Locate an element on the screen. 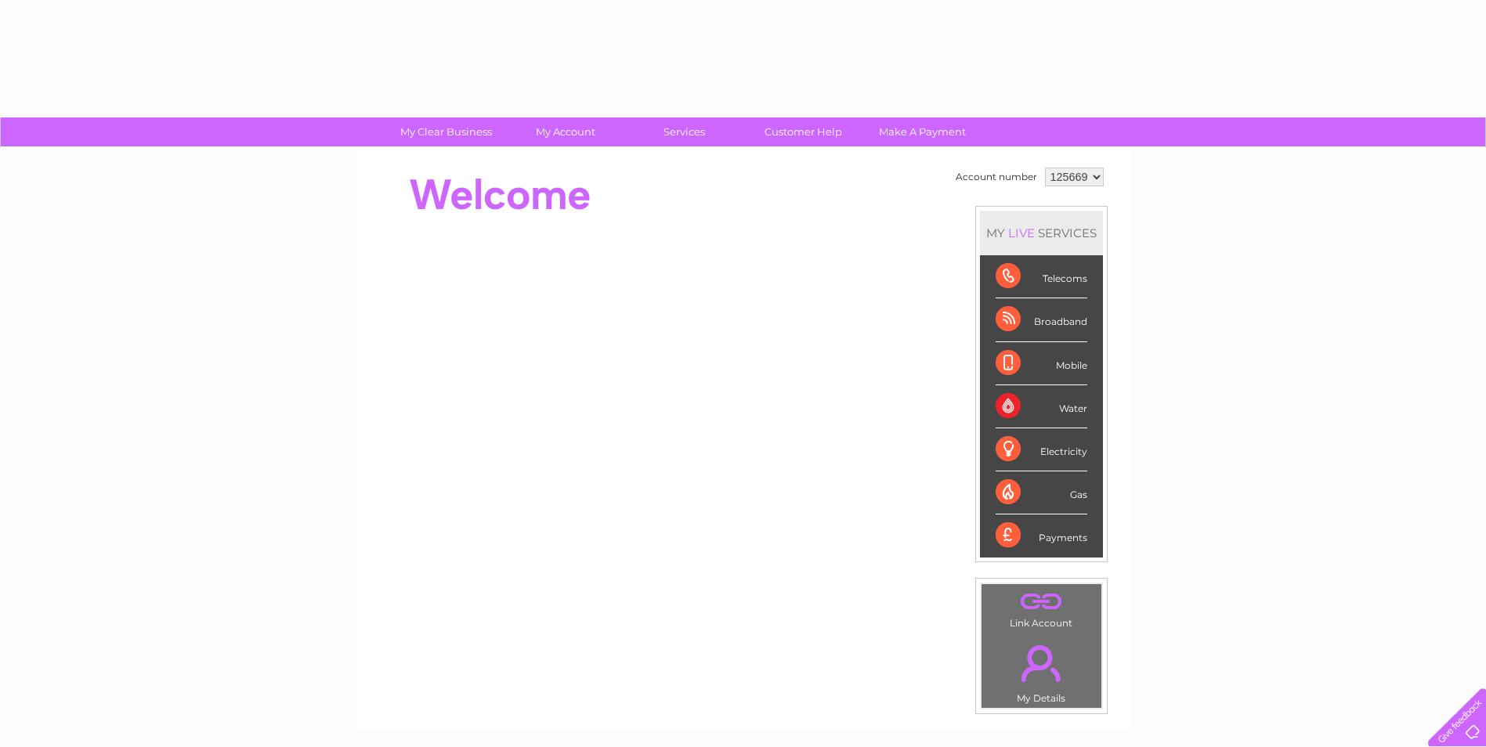 This screenshot has height=747, width=1486. div: MY SERVICES is located at coordinates (1041, 233).